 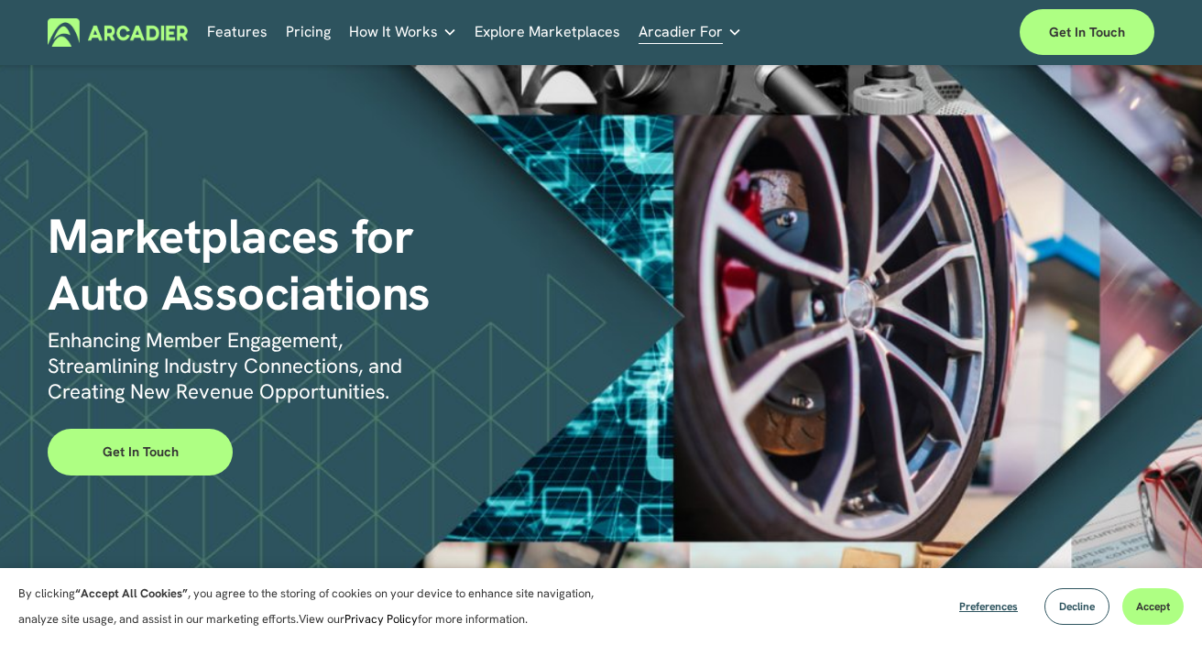 What do you see at coordinates (393, 32) in the screenshot?
I see `span: How It Works` at bounding box center [393, 32].